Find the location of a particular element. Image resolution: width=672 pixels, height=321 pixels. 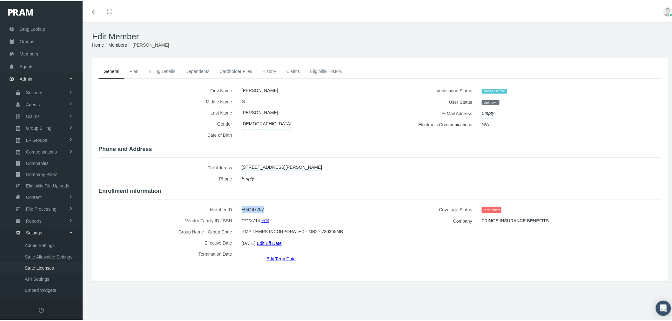

label: E-Mail Address is located at coordinates (431, 112).